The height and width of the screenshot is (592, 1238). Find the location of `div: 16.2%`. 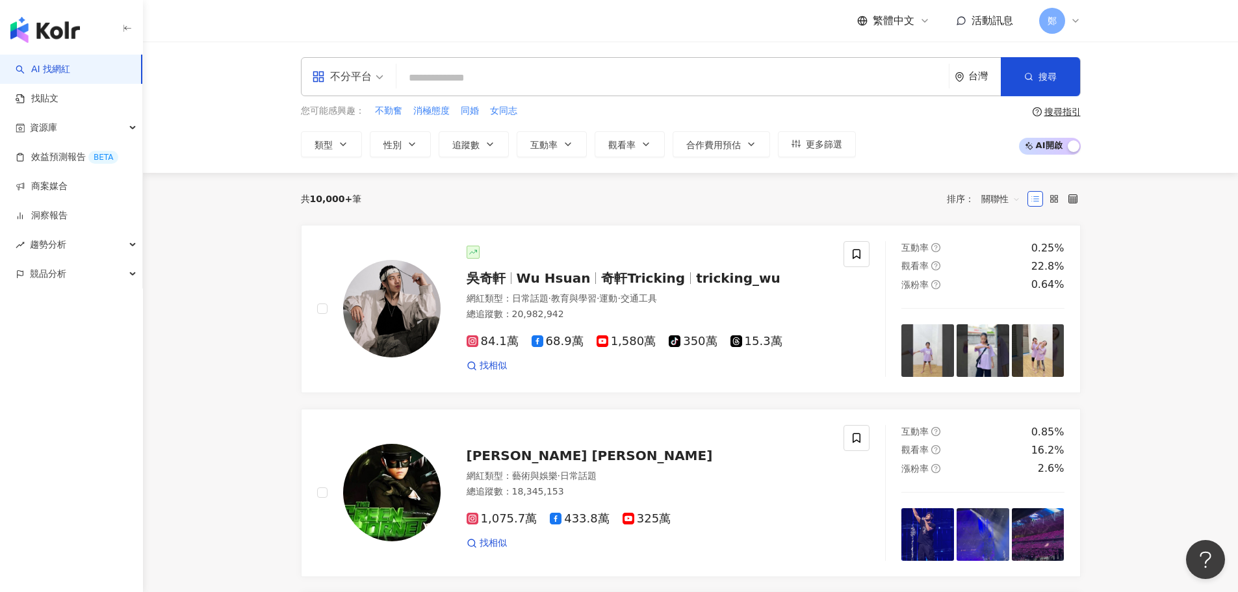

div: 16.2% is located at coordinates (1048, 451).